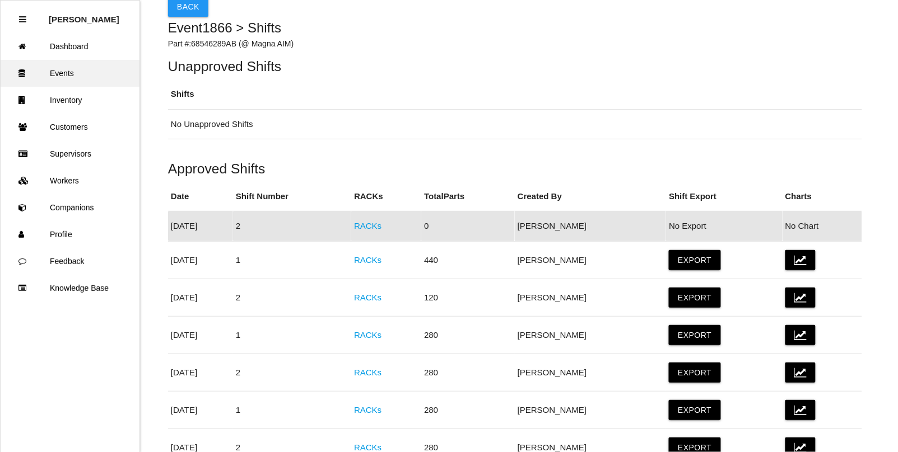  What do you see at coordinates (70, 262) in the screenshot?
I see `a: Feedback` at bounding box center [70, 262].